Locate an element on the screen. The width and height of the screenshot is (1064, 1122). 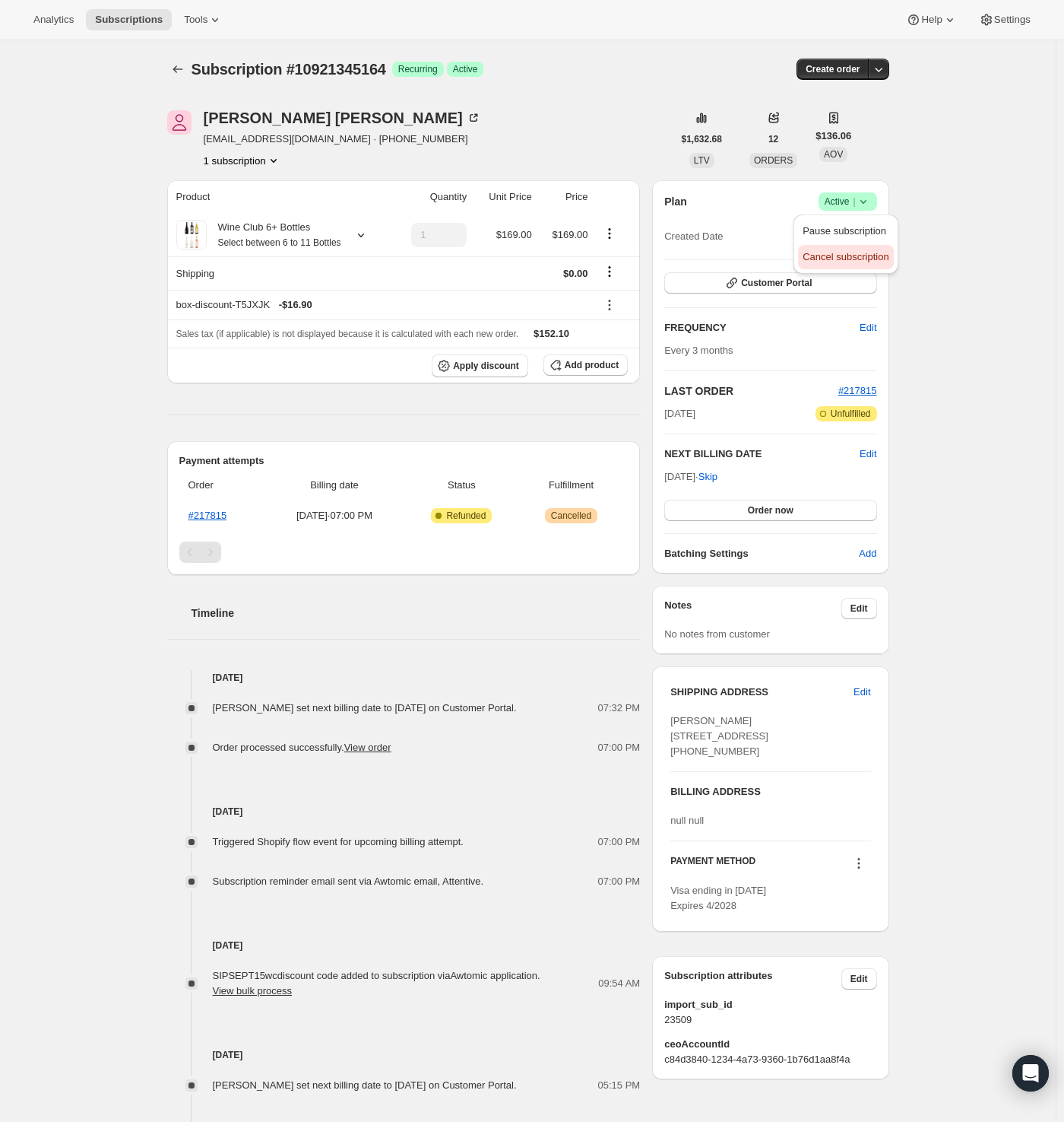
span: Every 3 months is located at coordinates (699, 350).